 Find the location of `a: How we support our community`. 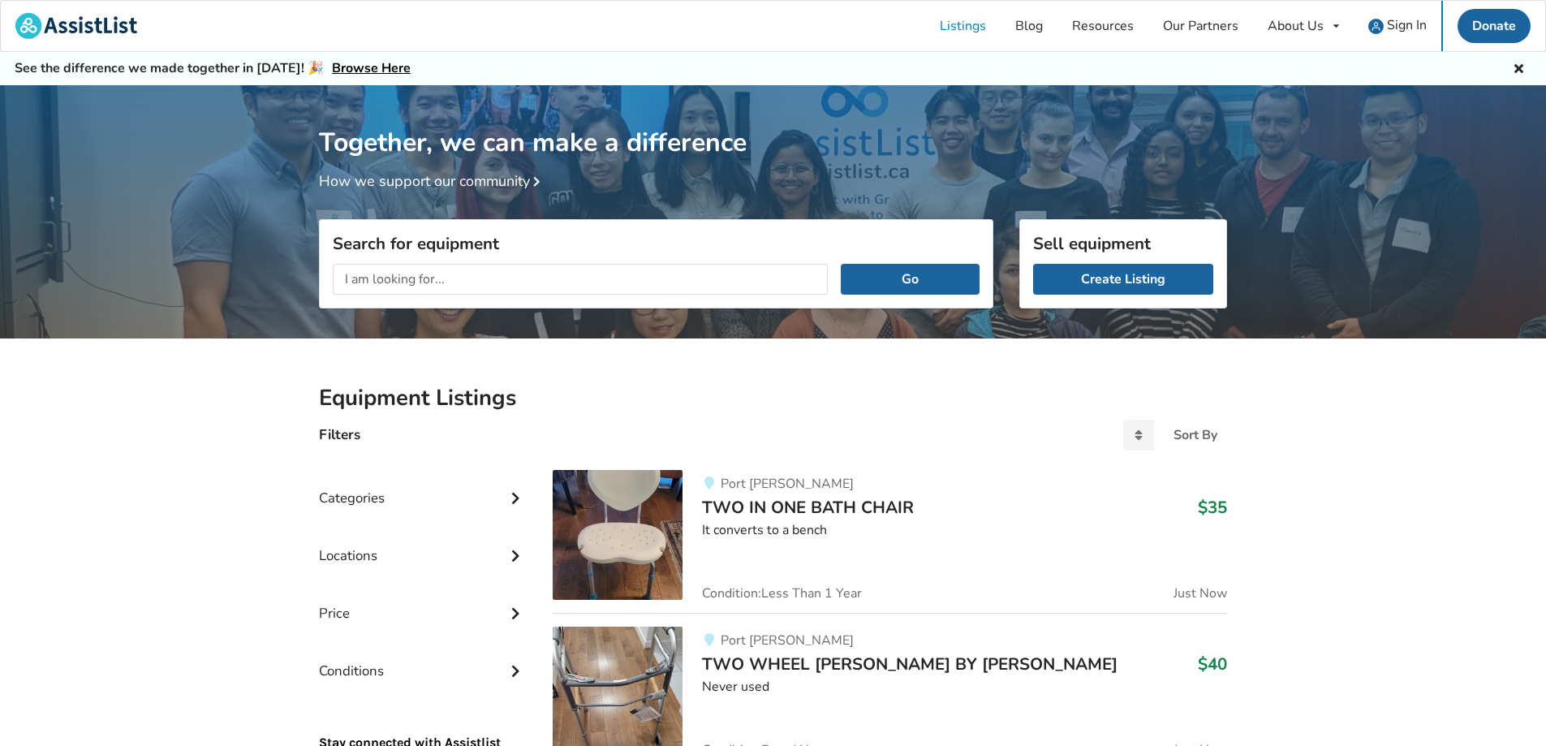

a: How we support our community is located at coordinates (433, 181).